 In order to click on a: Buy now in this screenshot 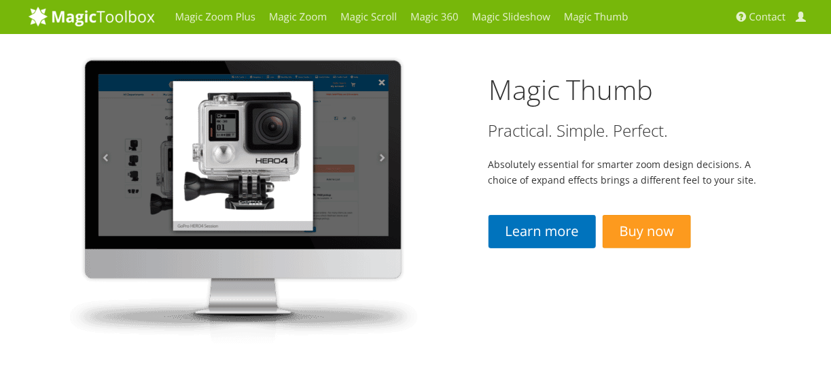, I will do `click(647, 231)`.